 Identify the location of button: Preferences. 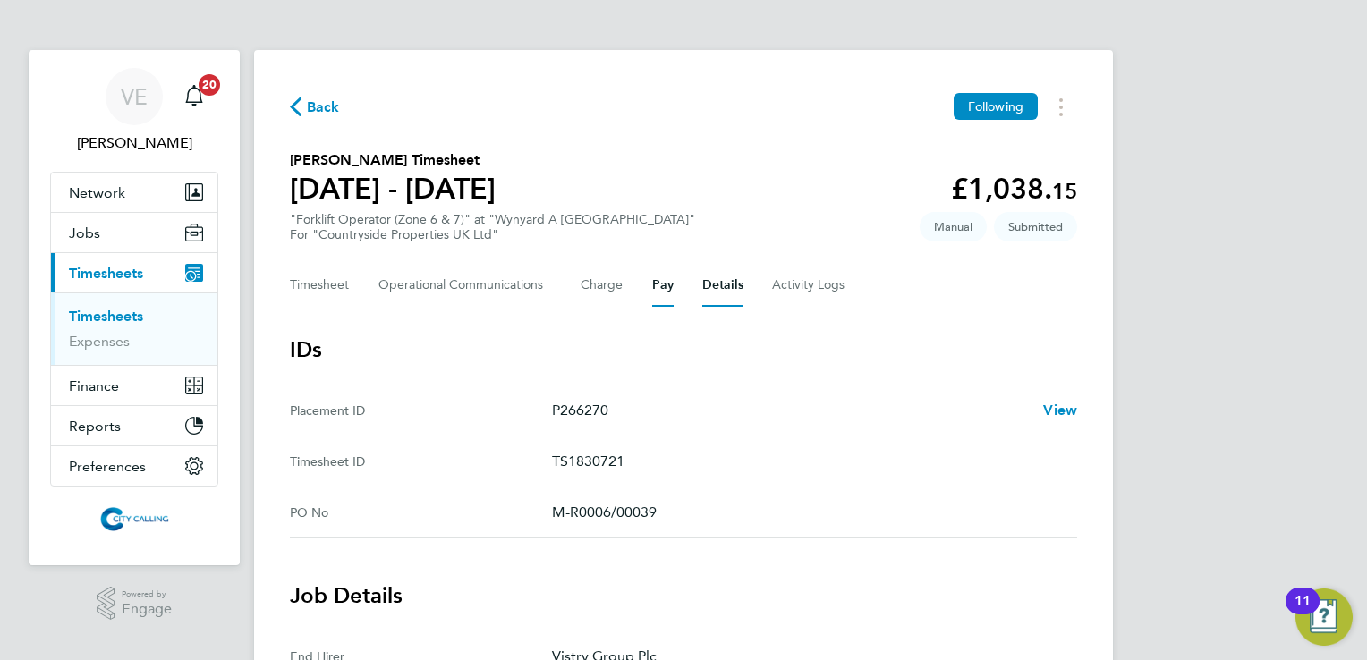
(134, 466).